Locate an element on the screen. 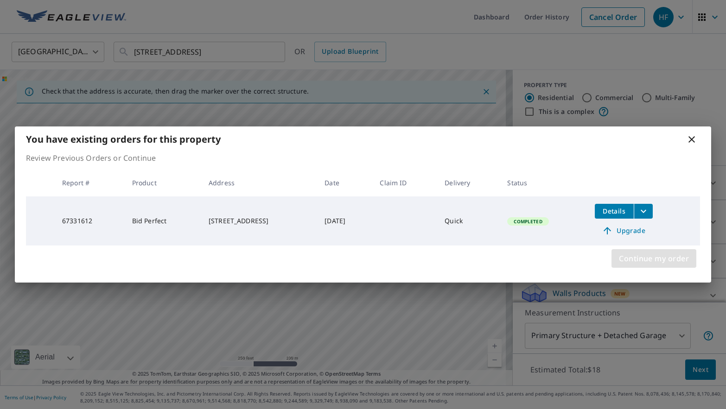 The width and height of the screenshot is (726, 409). td: 67331612 is located at coordinates (89, 221).